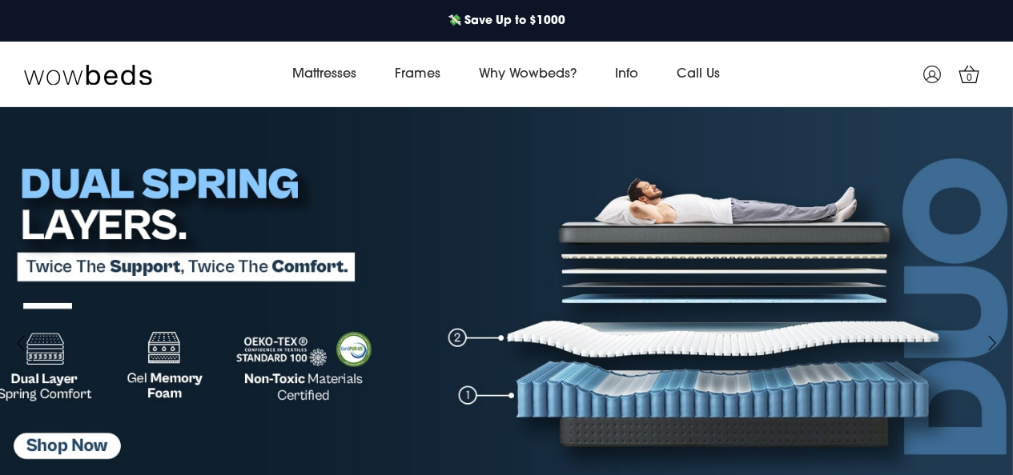  What do you see at coordinates (698, 74) in the screenshot?
I see `a: Call Us` at bounding box center [698, 74].